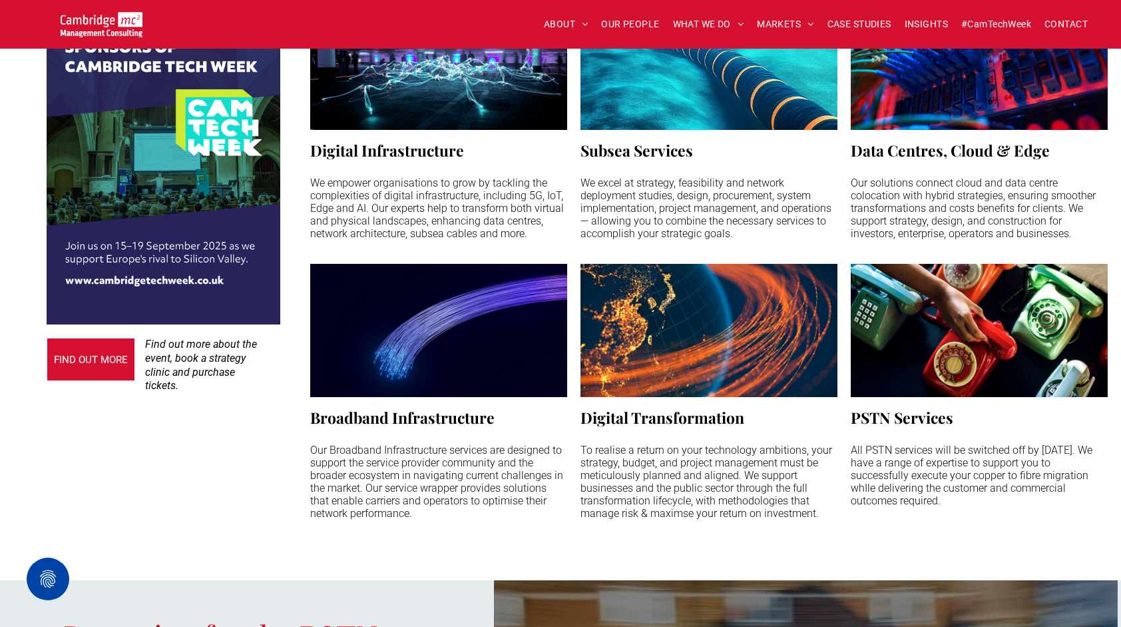 Image resolution: width=1121 pixels, height=627 pixels. I want to click on a: INSIGHTS, so click(926, 24).